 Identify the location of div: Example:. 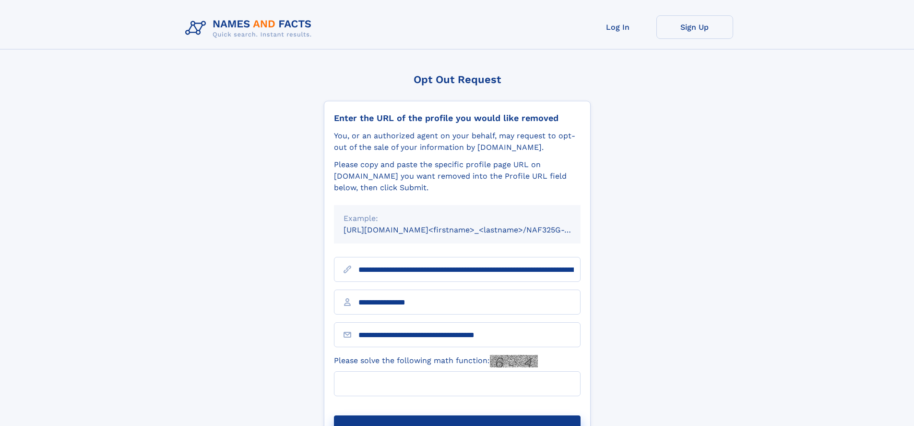
(457, 218).